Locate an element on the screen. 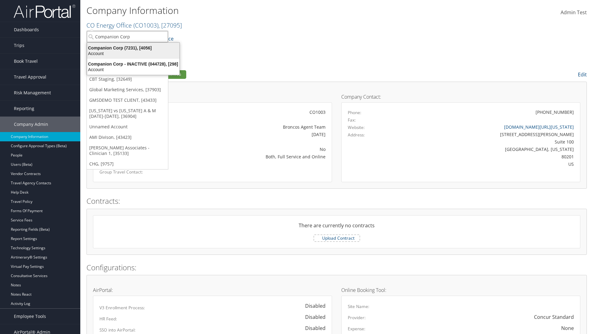  h4: AirPortal: is located at coordinates (213, 290).